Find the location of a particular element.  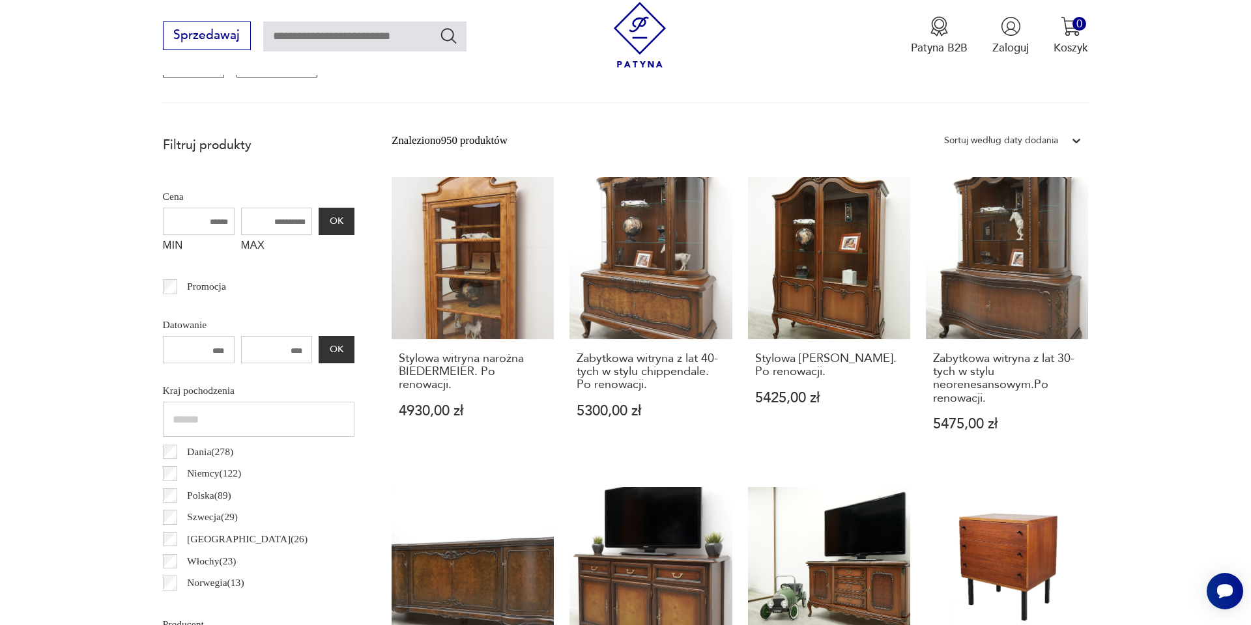

img: Ikonka użytkownika is located at coordinates (1011, 26).